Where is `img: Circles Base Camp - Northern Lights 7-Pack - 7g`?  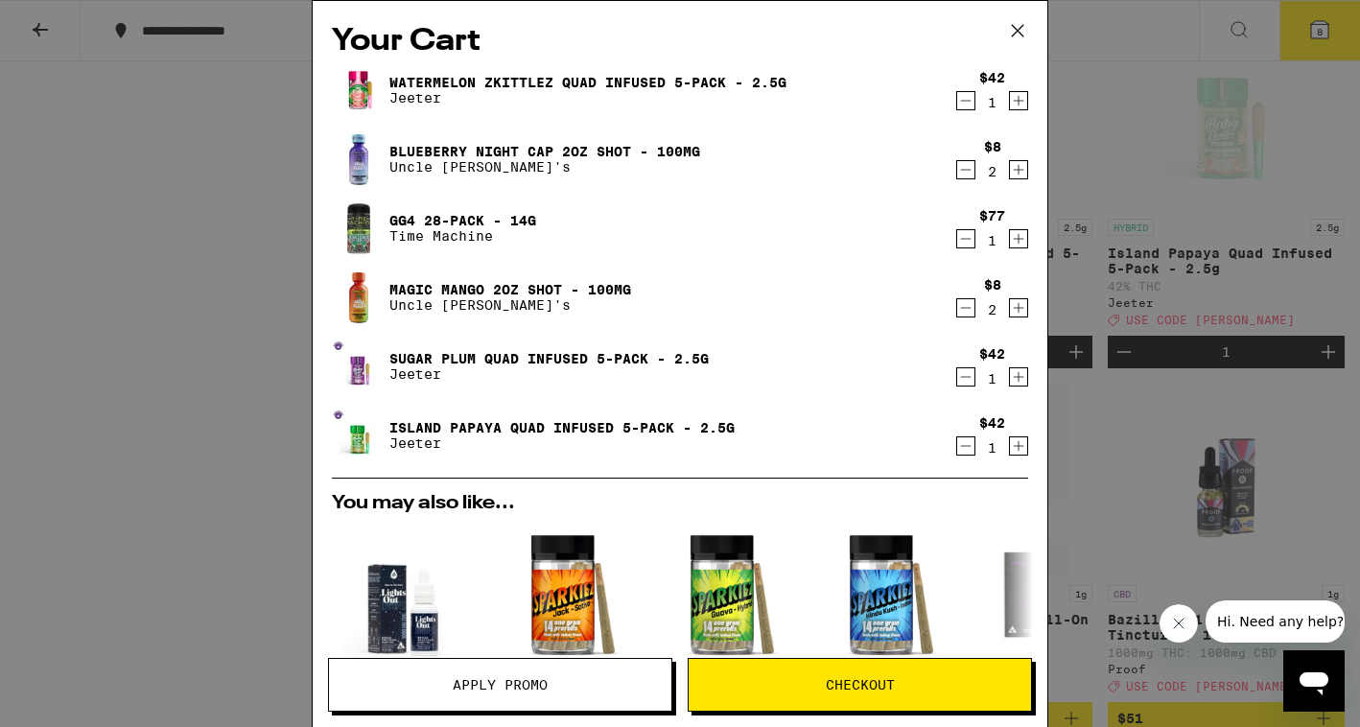 img: Circles Base Camp - Northern Lights 7-Pack - 7g is located at coordinates (1040, 595).